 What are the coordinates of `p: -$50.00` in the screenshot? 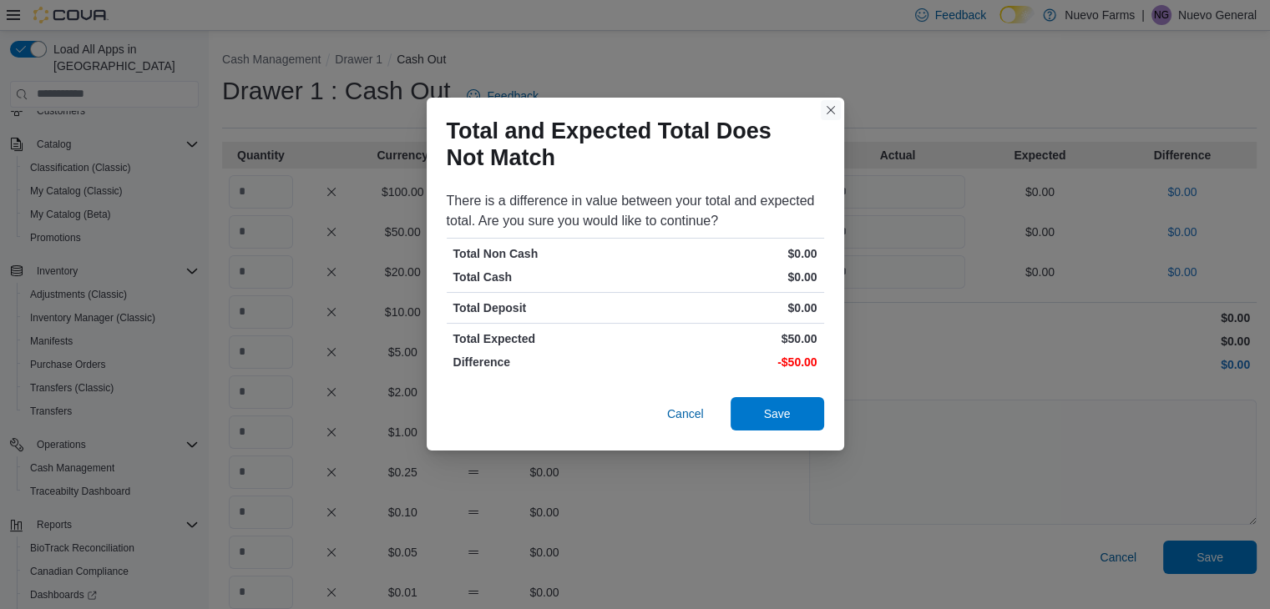 It's located at (728, 362).